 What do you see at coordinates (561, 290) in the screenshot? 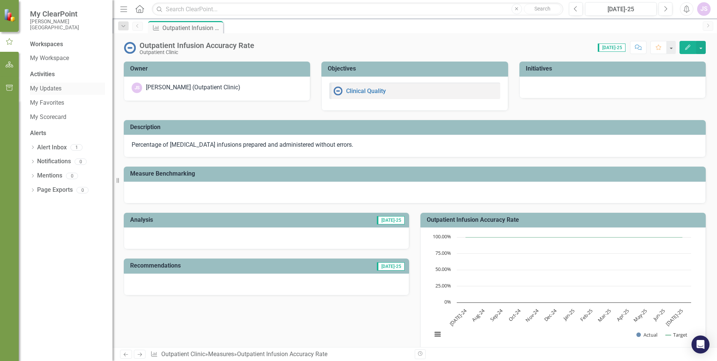
I see `svg: Interactive chart` at bounding box center [561, 290].